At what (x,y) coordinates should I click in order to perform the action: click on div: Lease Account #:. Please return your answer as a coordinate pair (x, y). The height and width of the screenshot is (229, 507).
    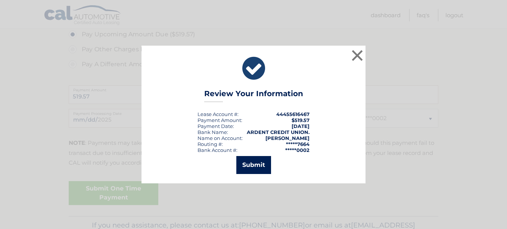
    Looking at the image, I should click on (218, 114).